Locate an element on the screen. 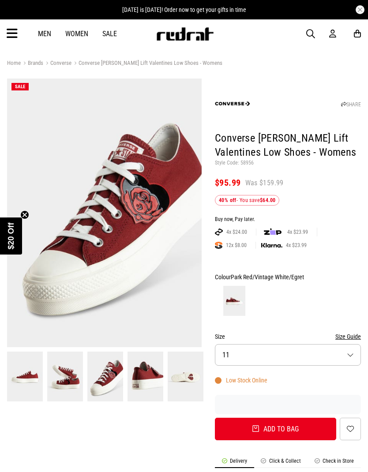 This screenshot has height=472, width=368. span: 11 is located at coordinates (226, 355).